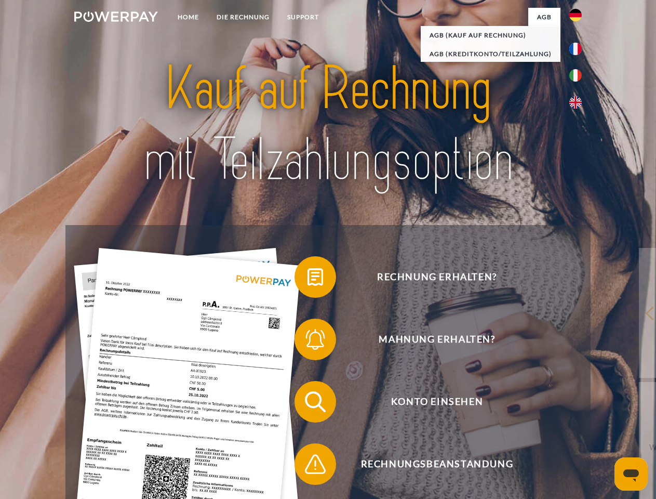  I want to click on img: de, so click(576, 15).